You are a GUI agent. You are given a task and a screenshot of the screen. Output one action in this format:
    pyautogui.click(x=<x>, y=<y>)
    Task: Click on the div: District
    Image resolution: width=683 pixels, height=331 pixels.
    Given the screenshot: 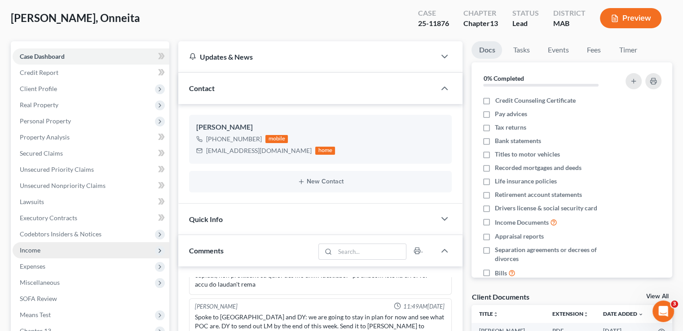 What is the action you would take?
    pyautogui.click(x=569, y=13)
    